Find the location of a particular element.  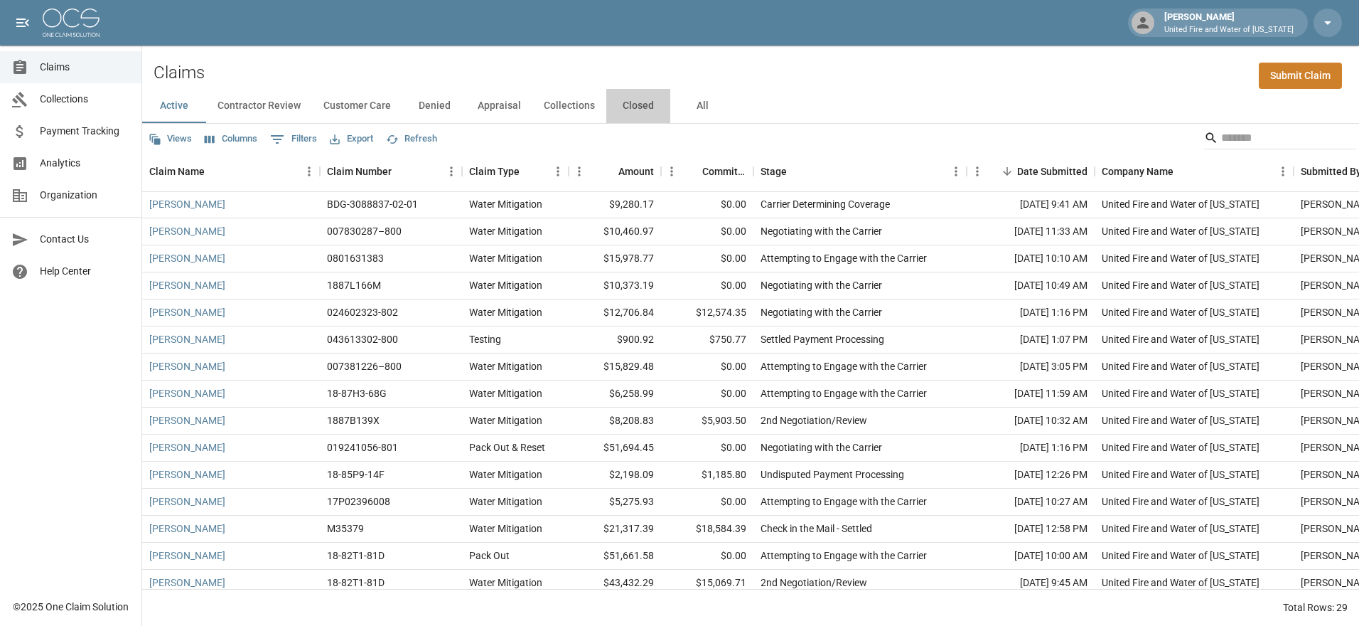

span: Analytics is located at coordinates (85, 163).